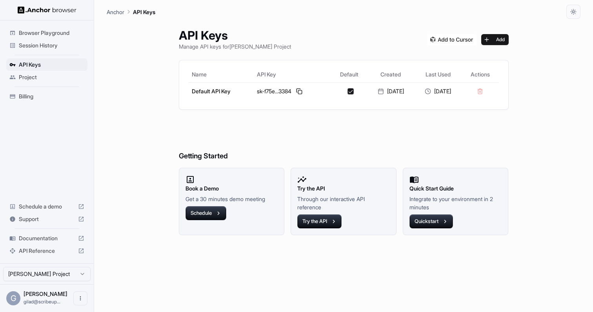 Image resolution: width=593 pixels, height=312 pixels. What do you see at coordinates (47, 207) in the screenshot?
I see `span: Schedule a demo` at bounding box center [47, 207].